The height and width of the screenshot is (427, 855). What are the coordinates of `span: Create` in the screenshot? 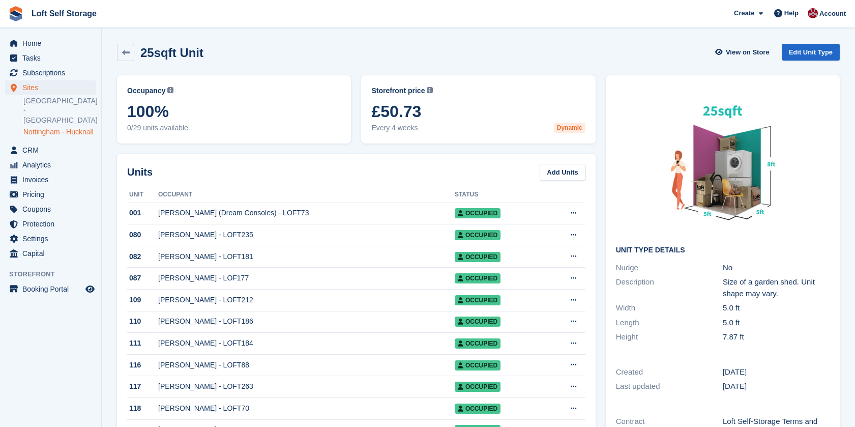 It's located at (744, 13).